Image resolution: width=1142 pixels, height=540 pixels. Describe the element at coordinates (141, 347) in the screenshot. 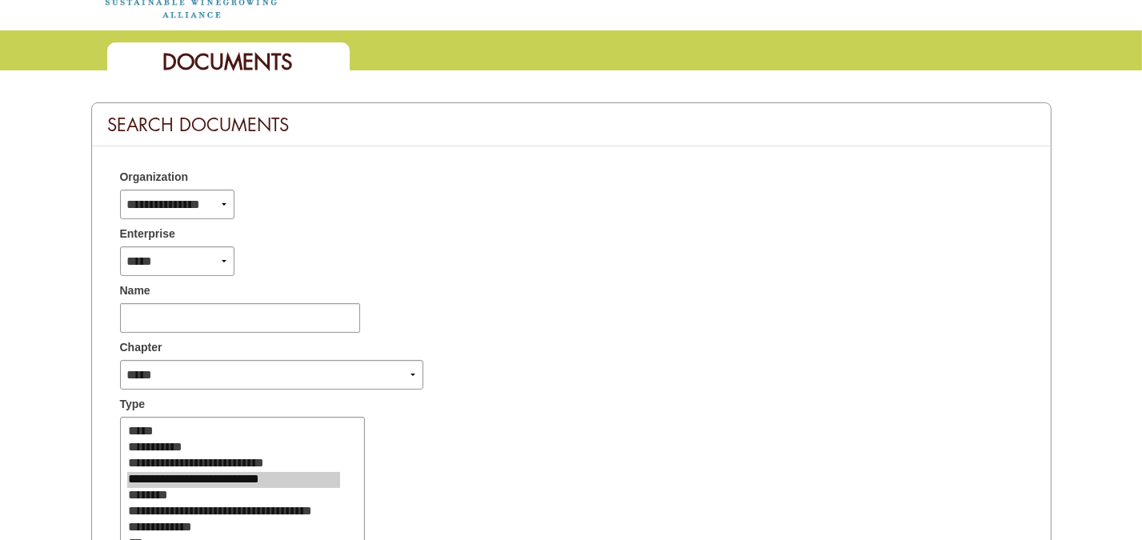

I see `span: Chapter` at that location.